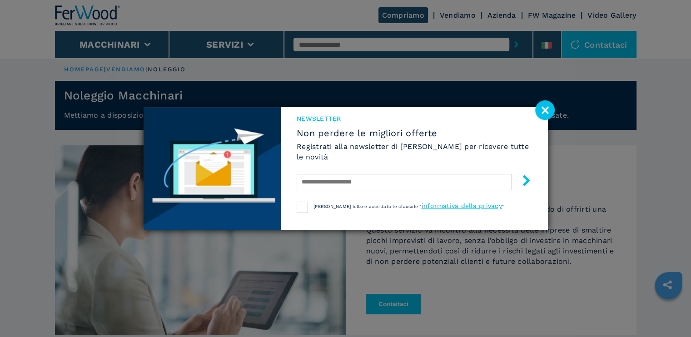 This screenshot has width=691, height=337. What do you see at coordinates (461, 206) in the screenshot?
I see `span: informativa della privacy` at bounding box center [461, 206].